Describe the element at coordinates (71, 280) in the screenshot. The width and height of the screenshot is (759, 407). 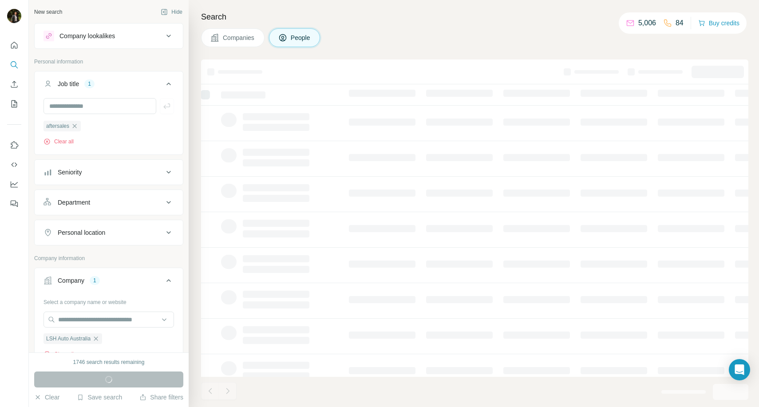
I see `div: Company` at that location.